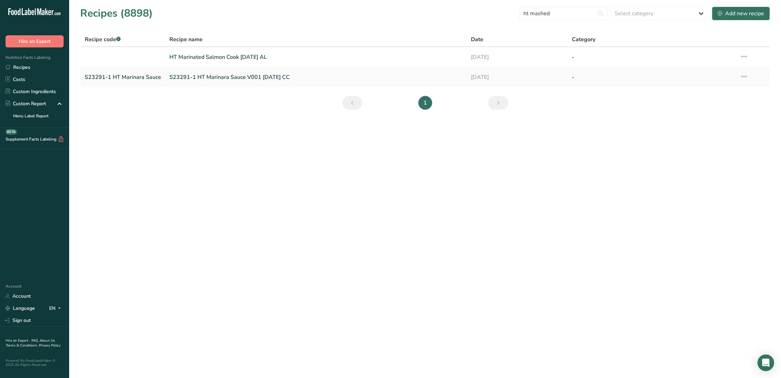 This screenshot has width=781, height=378. I want to click on div: EN, so click(56, 308).